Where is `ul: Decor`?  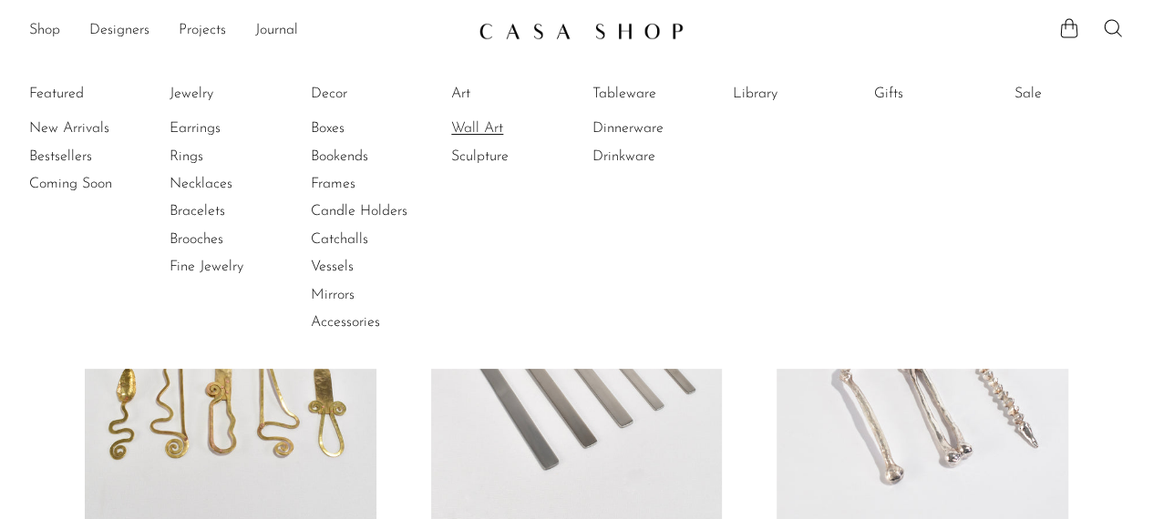 ul: Decor is located at coordinates (379, 209).